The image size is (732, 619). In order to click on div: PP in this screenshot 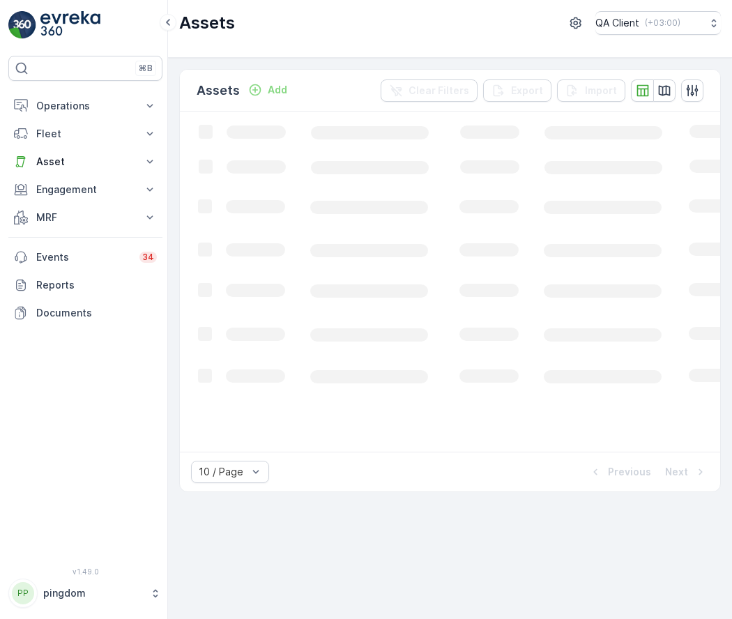, I will do `click(23, 593)`.